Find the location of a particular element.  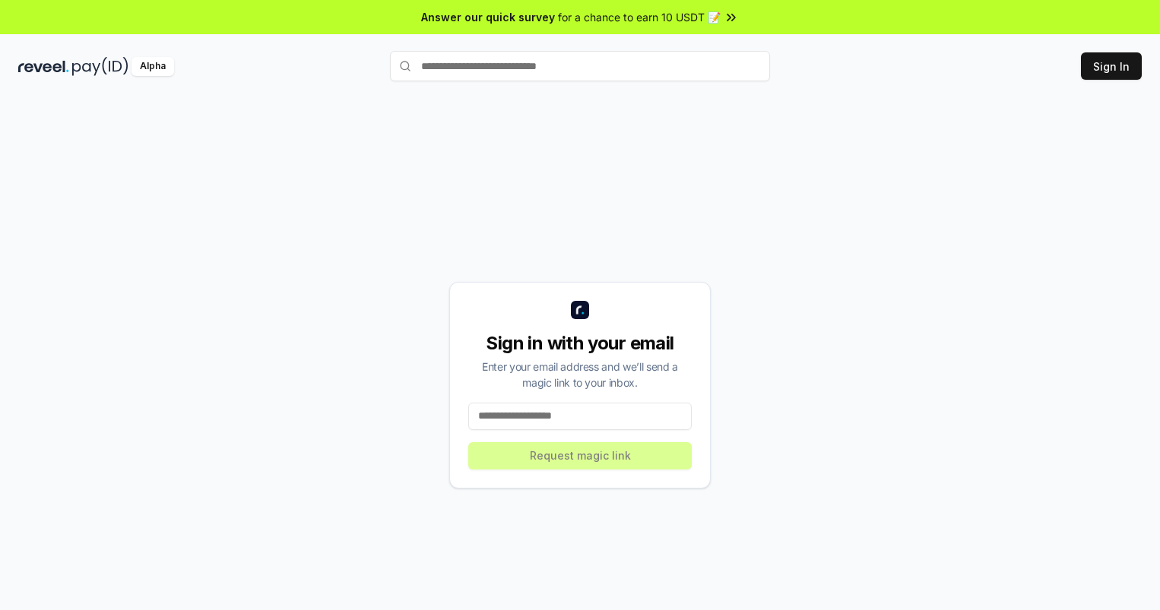

button: Sign In is located at coordinates (1111, 66).